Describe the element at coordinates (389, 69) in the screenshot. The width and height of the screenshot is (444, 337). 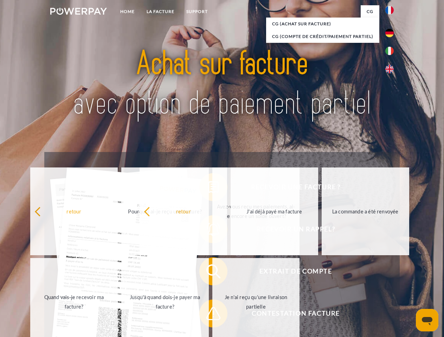
I see `img: en` at that location.